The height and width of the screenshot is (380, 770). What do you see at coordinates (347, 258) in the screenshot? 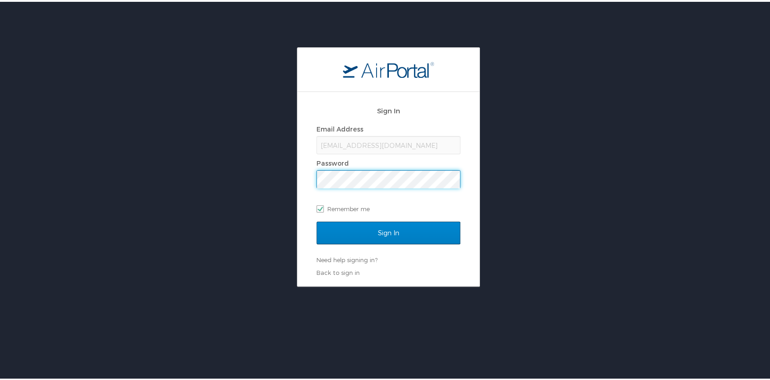
I see `a: Need help signing in?` at bounding box center [347, 258].